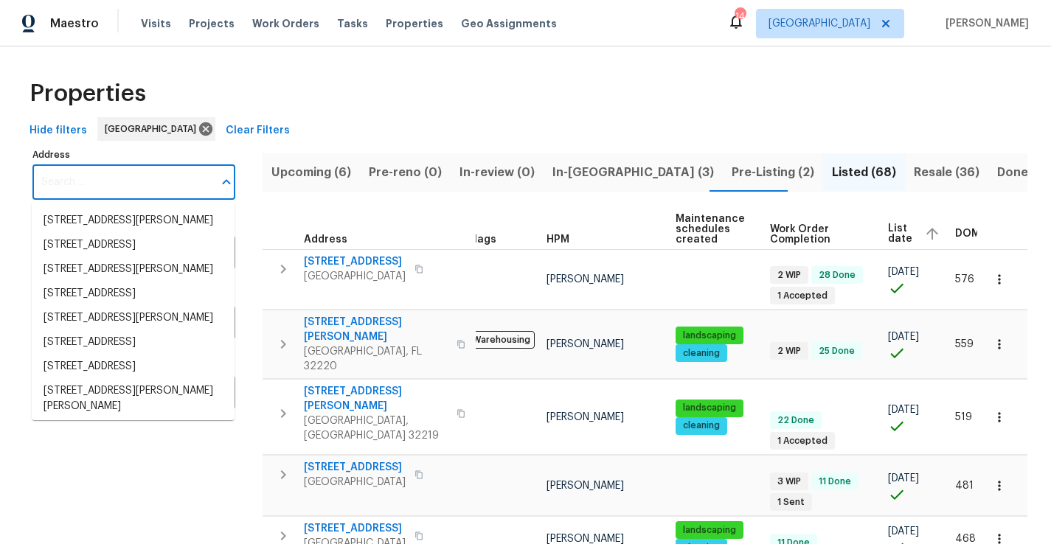 This screenshot has width=1051, height=544. What do you see at coordinates (789, 482) in the screenshot?
I see `span: 3 WIP` at bounding box center [789, 482].